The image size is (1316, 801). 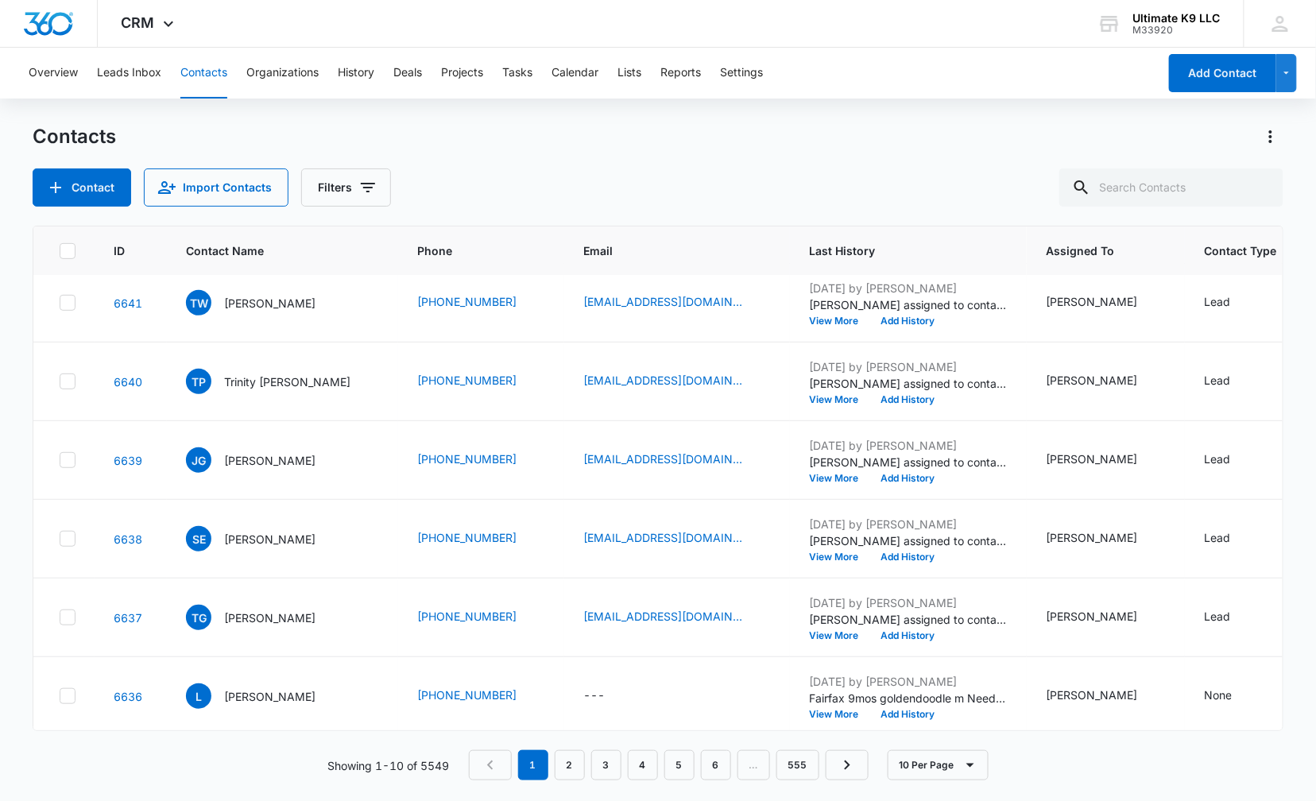 I want to click on div: Contact Name - Tony Gutierrez - Select to Edit Field, so click(x=265, y=618).